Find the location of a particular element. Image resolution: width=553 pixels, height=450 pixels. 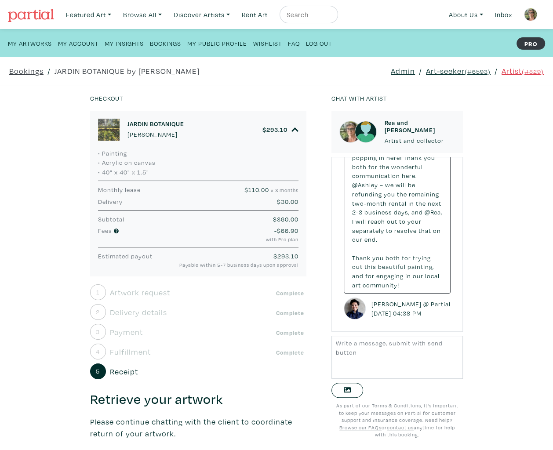

span: -$66.90 is located at coordinates (286, 230).